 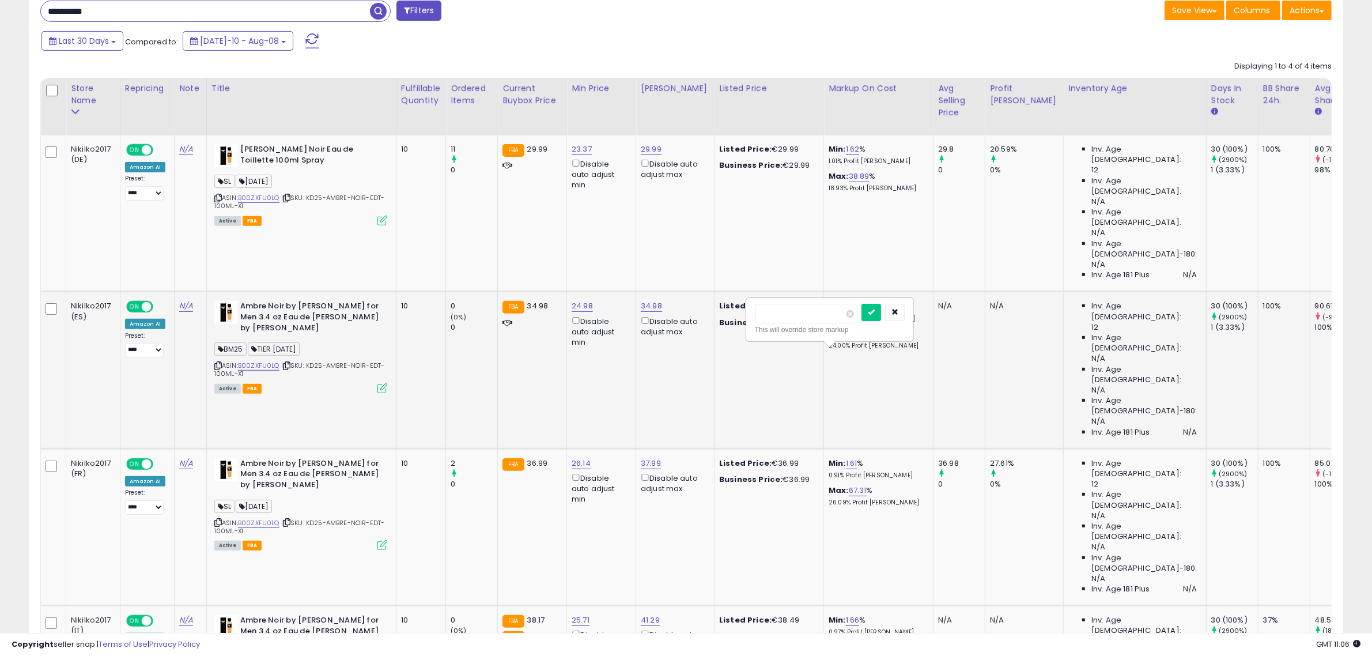 What do you see at coordinates (1135, 88) in the screenshot?
I see `div: Inventory Age` at bounding box center [1135, 88].